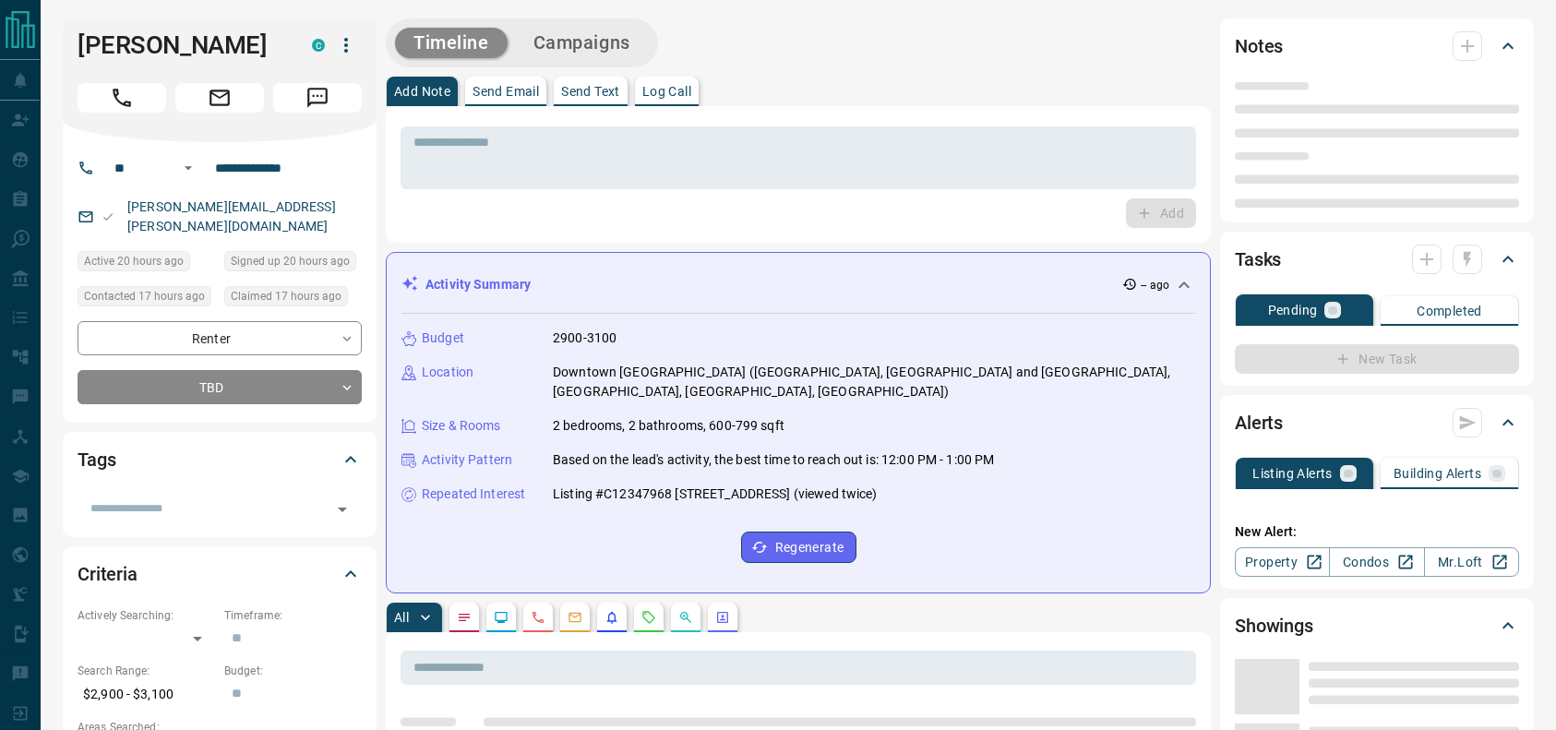 This screenshot has width=1556, height=730. Describe the element at coordinates (1259, 423) in the screenshot. I see `h2: Alerts` at that location.